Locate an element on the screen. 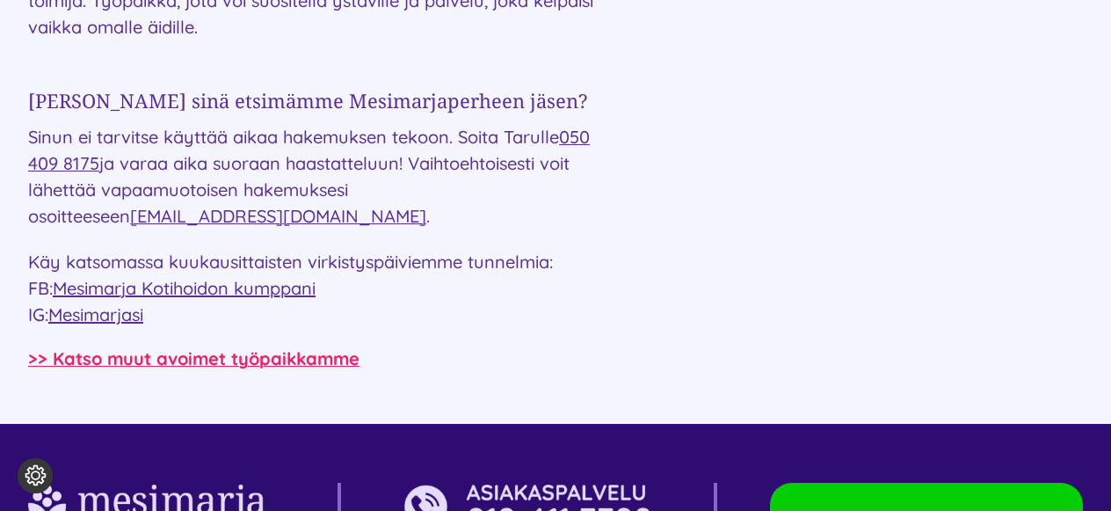  a: 001Asset 5@2x is located at coordinates (147, 492).